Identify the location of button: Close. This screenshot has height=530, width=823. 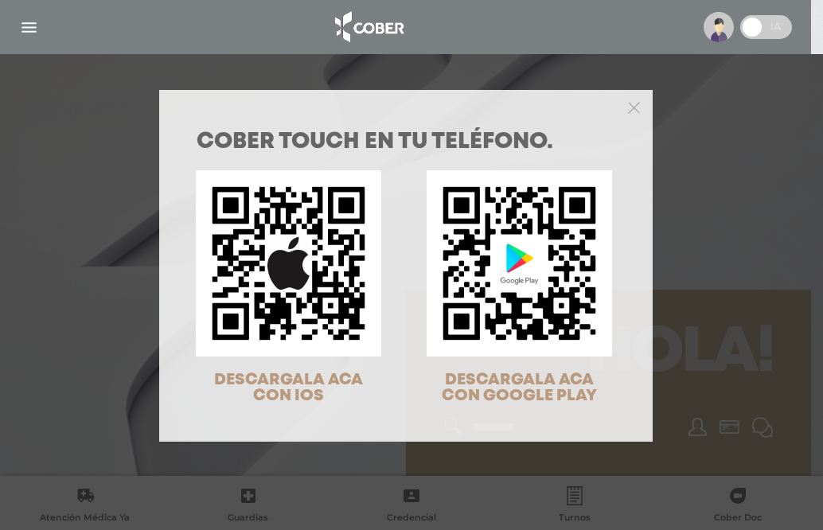
(633, 107).